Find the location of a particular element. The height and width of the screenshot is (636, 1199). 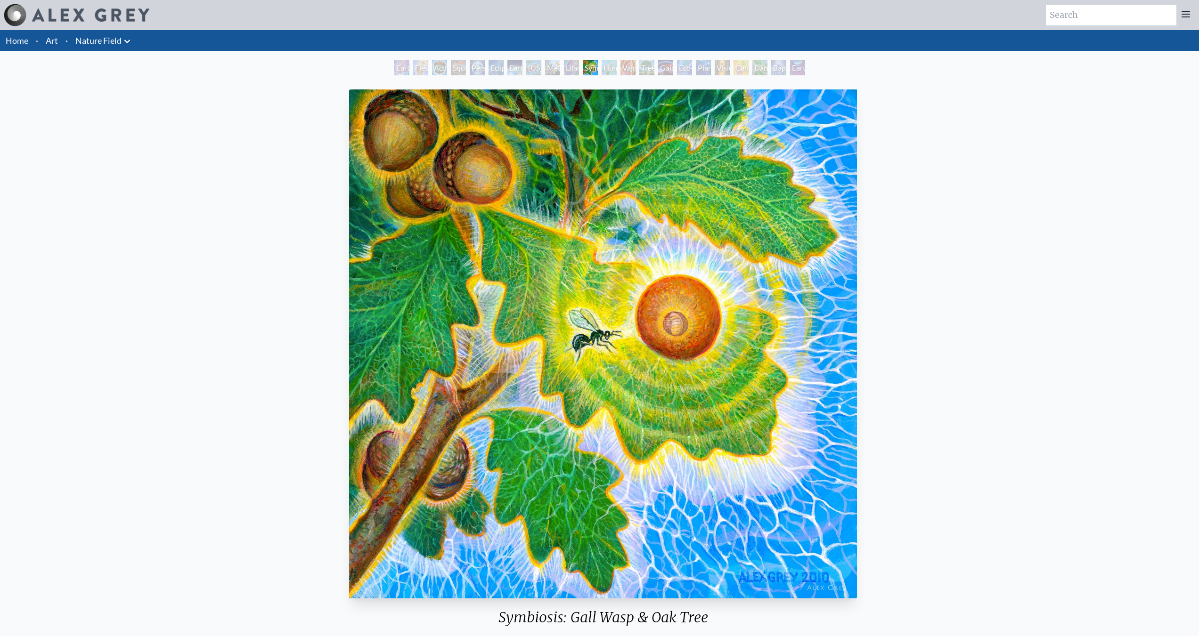

div: Earthmind is located at coordinates (798, 68).